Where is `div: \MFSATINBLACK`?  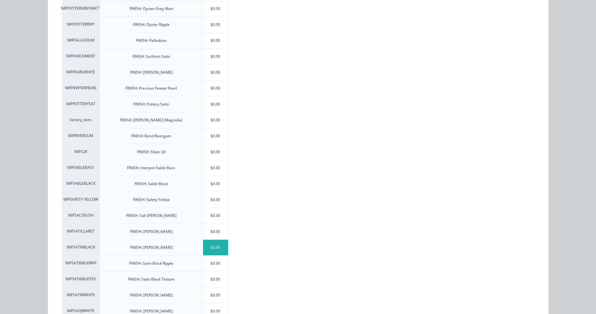 div: \MFSATINBLACK is located at coordinates (81, 248).